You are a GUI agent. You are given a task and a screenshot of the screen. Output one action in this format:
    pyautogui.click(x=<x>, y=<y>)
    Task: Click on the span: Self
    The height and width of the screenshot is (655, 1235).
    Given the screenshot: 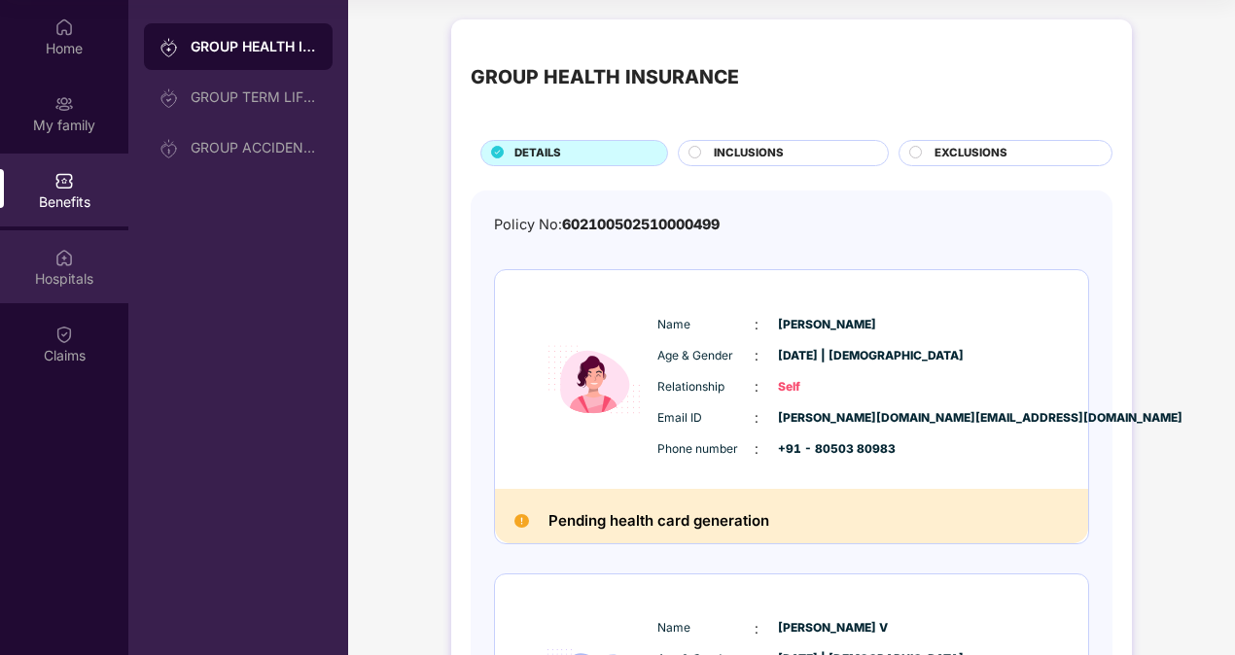 What is the action you would take?
    pyautogui.click(x=826, y=387)
    